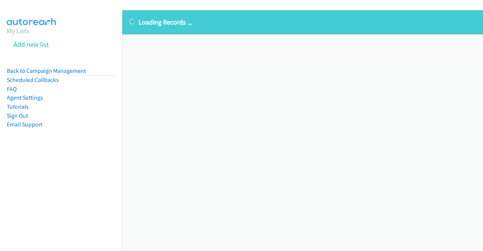 The image size is (483, 251). What do you see at coordinates (17, 115) in the screenshot?
I see `a: Sign Out` at bounding box center [17, 115].